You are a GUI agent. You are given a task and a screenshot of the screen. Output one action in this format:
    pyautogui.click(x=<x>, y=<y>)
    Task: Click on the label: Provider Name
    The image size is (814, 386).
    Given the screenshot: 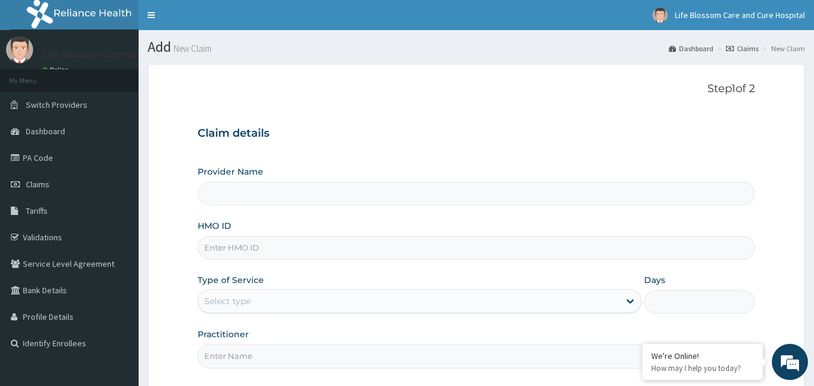 What is the action you would take?
    pyautogui.click(x=230, y=172)
    